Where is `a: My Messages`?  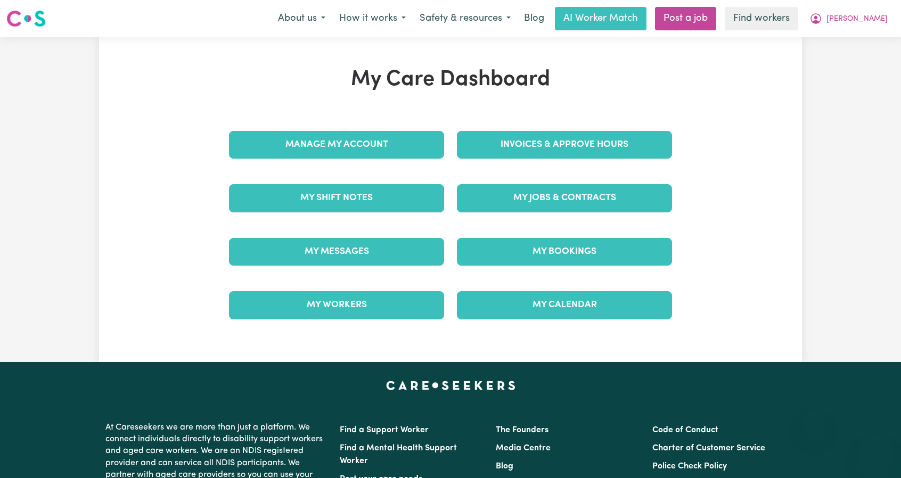 a: My Messages is located at coordinates (337, 252).